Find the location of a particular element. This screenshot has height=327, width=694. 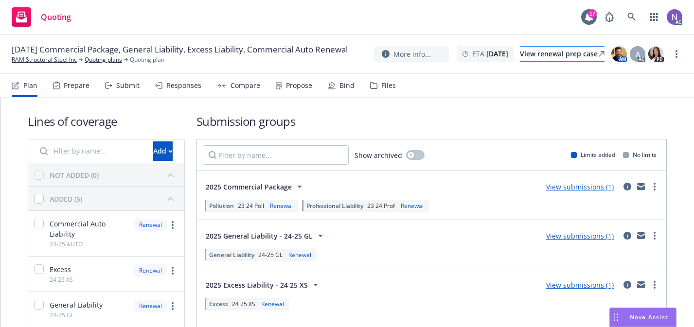

div: No limits is located at coordinates (640, 155).